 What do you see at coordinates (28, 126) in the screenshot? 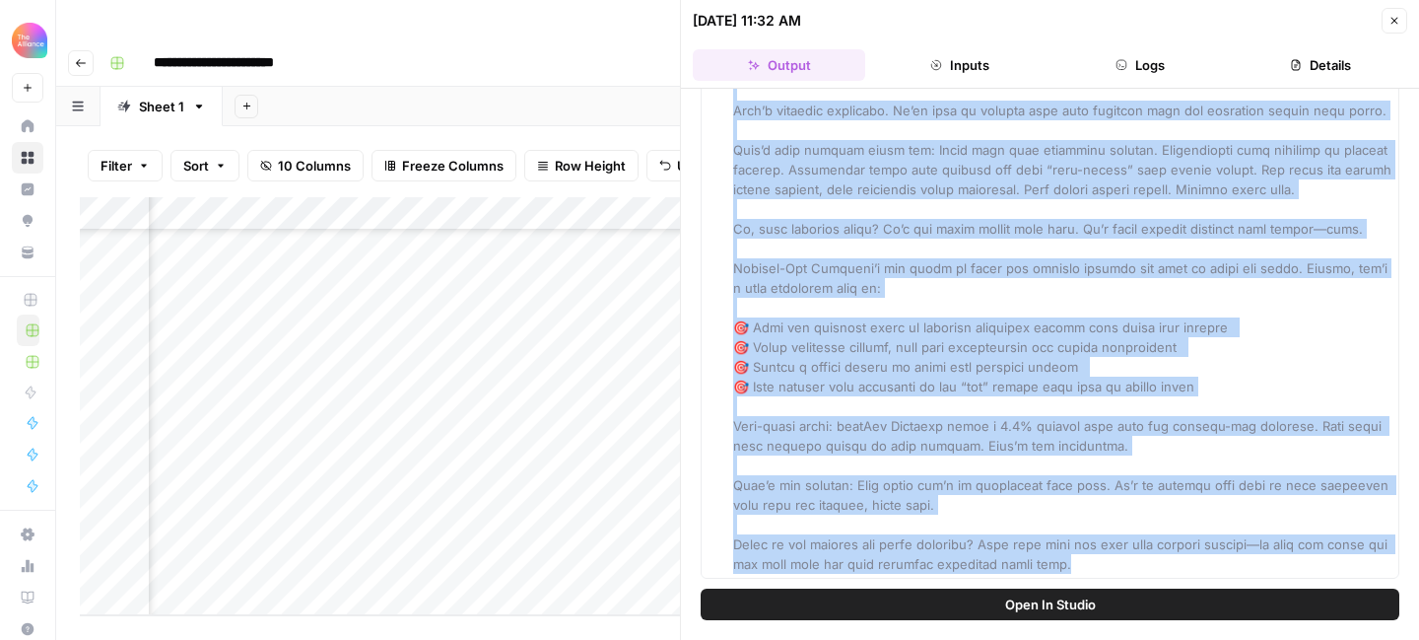
I see `a: Home` at bounding box center [28, 126].